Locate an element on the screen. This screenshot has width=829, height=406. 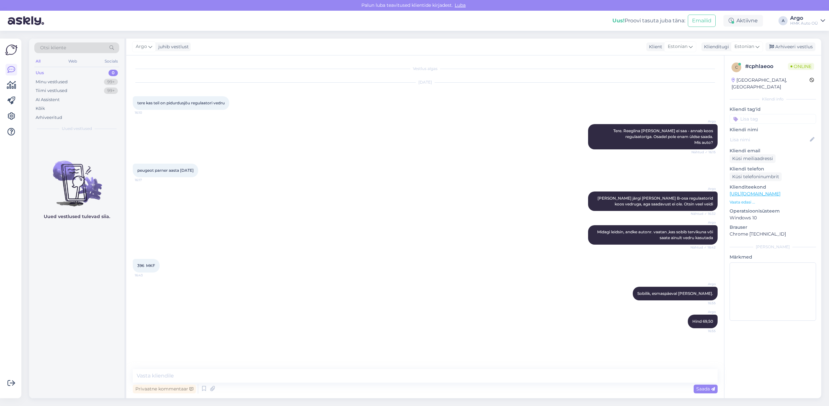
p: Uued vestlused tulevad siia. is located at coordinates (77, 216).